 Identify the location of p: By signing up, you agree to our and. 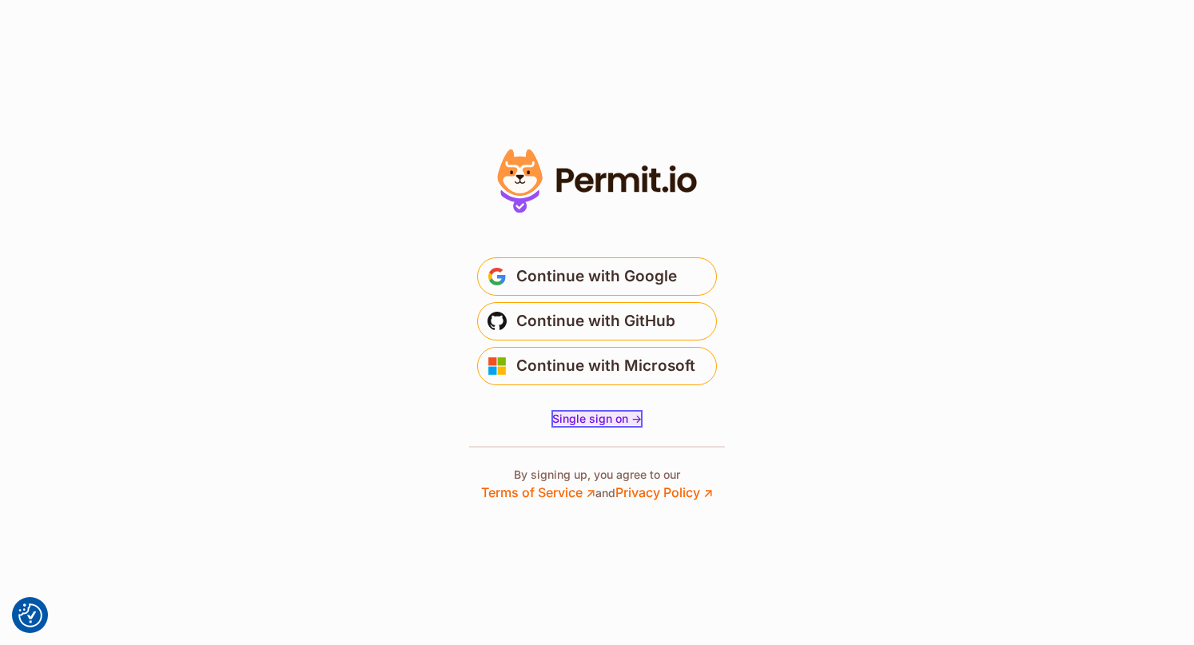
(597, 484).